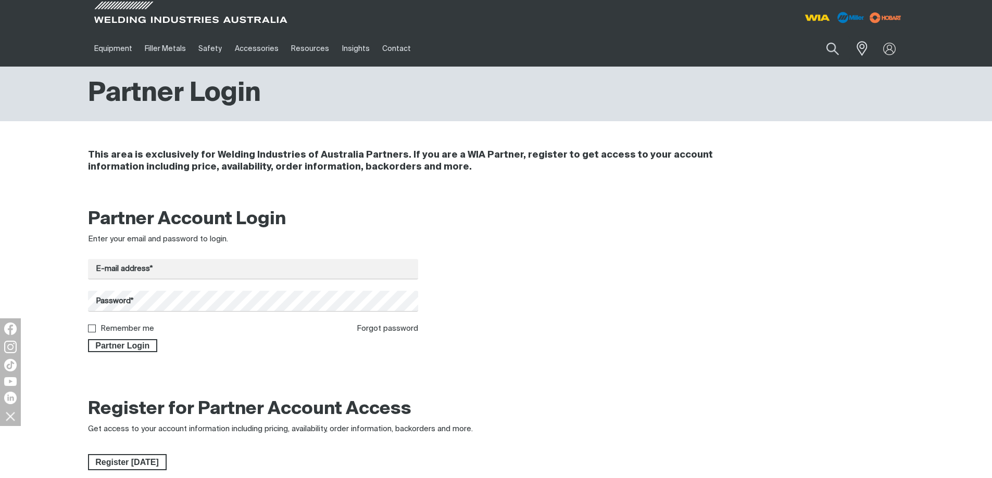  What do you see at coordinates (113, 48) in the screenshot?
I see `a: Equipment` at bounding box center [113, 48].